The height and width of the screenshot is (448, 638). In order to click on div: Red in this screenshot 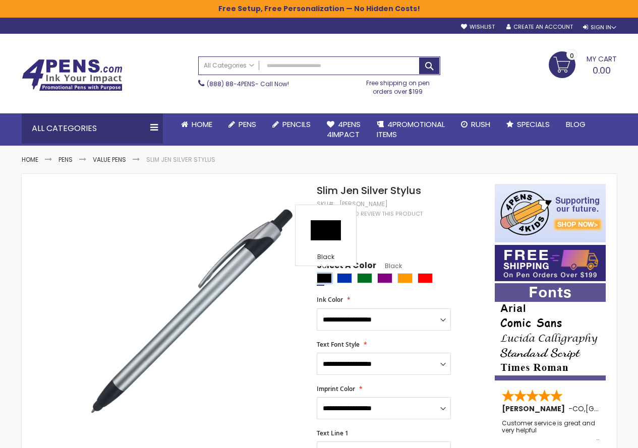, I will do `click(425, 278)`.